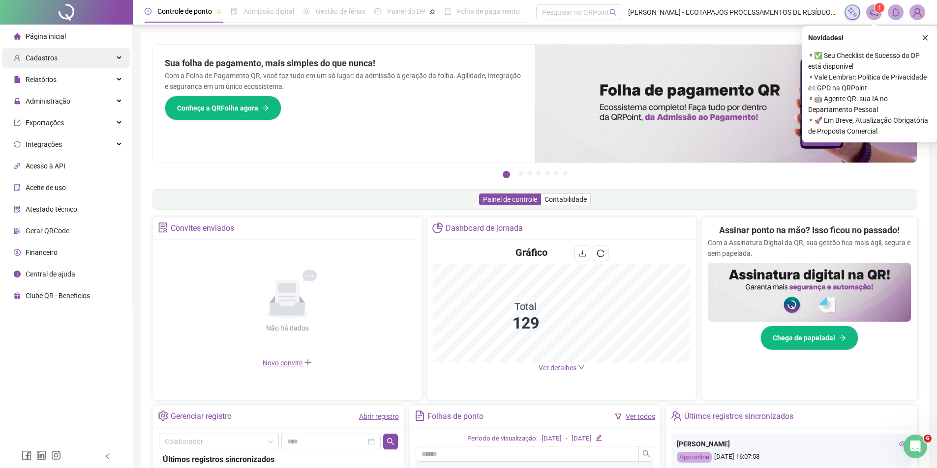 This screenshot has width=937, height=468. I want to click on span: eye, so click(902, 444).